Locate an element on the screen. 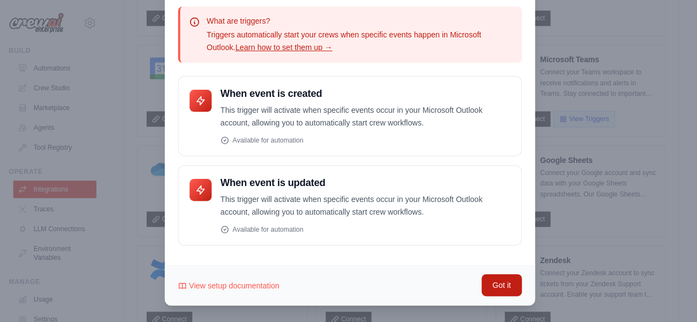 The image size is (697, 322). button: Got it is located at coordinates (501, 285).